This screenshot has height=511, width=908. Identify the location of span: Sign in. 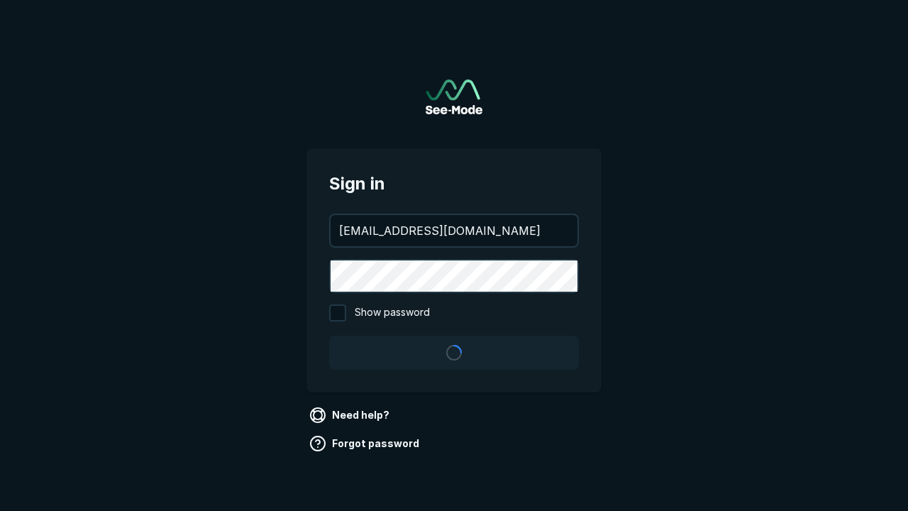
(454, 184).